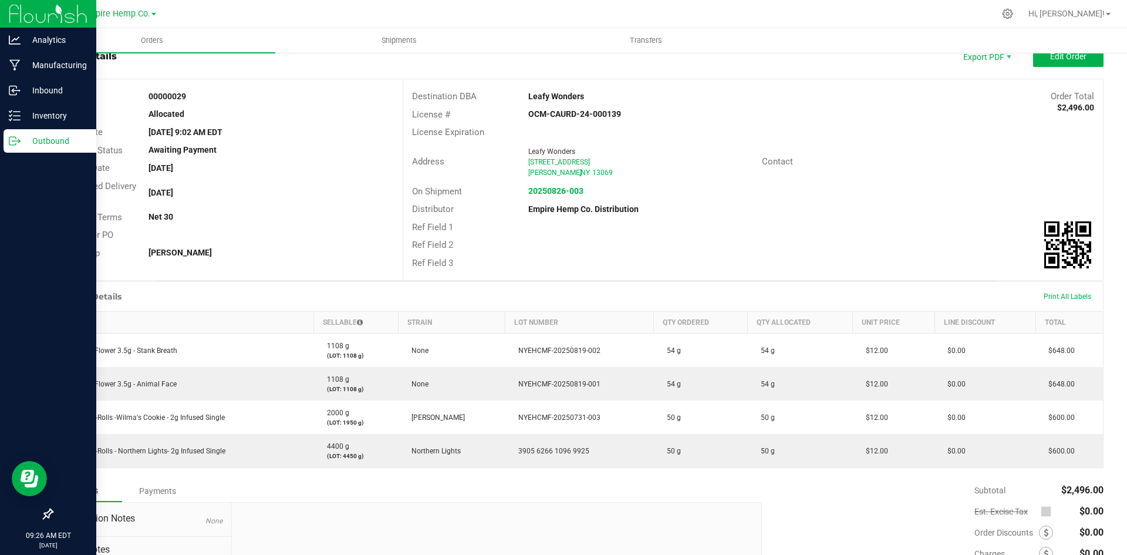  Describe the element at coordinates (583, 209) in the screenshot. I see `strong: Empire Hemp Co. Distribution` at that location.